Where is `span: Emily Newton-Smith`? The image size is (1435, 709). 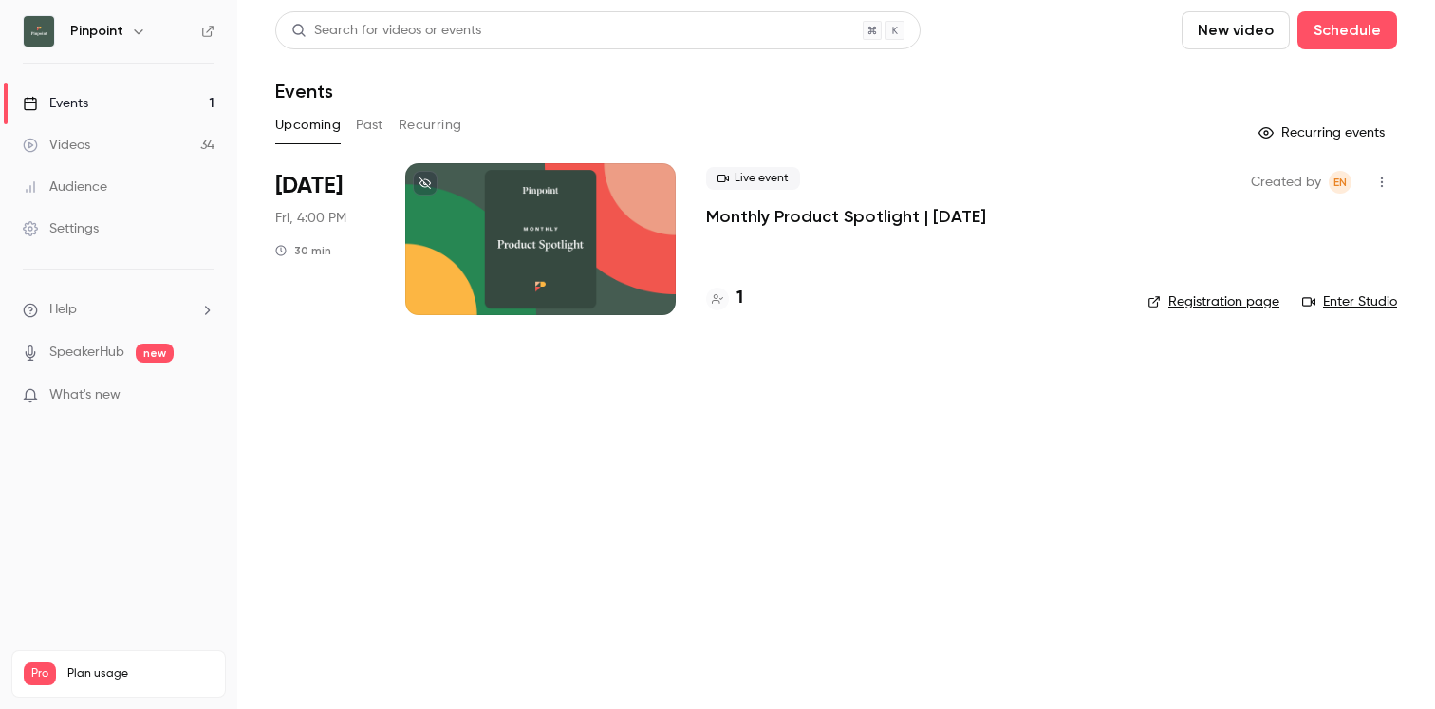
span: Emily Newton-Smith is located at coordinates (1340, 182).